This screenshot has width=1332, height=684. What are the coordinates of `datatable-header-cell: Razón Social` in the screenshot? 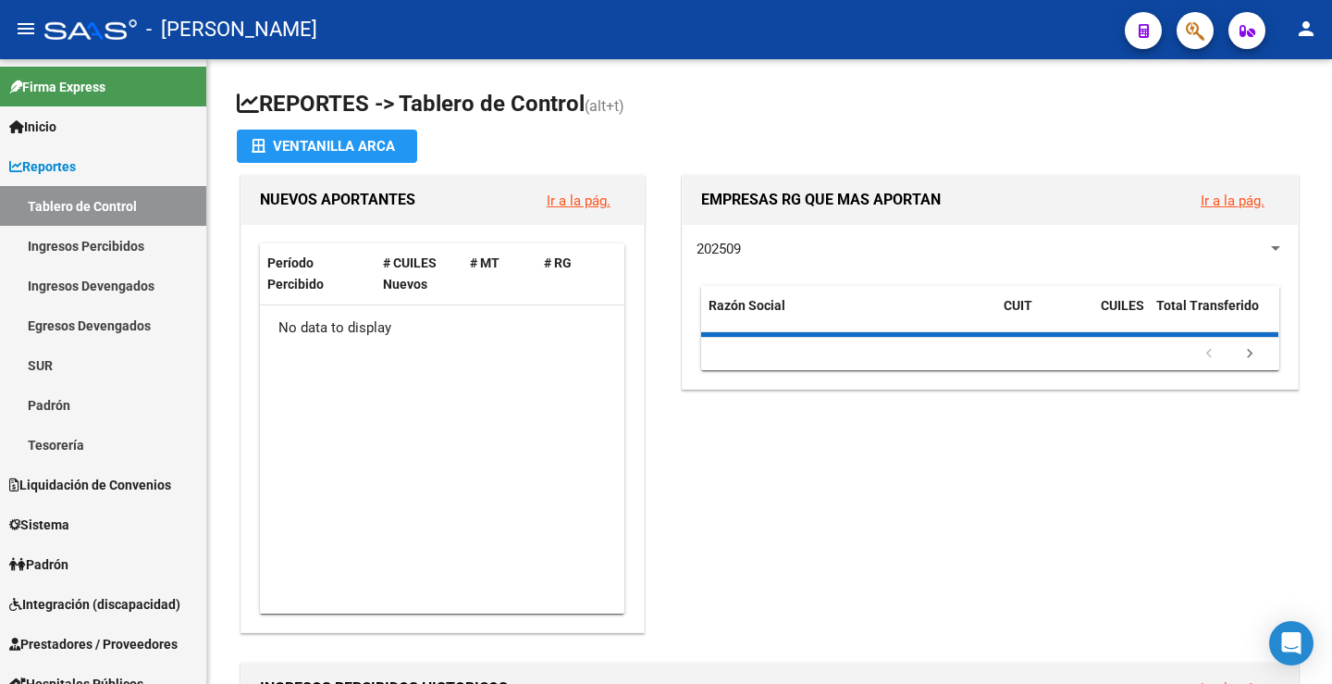 It's located at (848, 316).